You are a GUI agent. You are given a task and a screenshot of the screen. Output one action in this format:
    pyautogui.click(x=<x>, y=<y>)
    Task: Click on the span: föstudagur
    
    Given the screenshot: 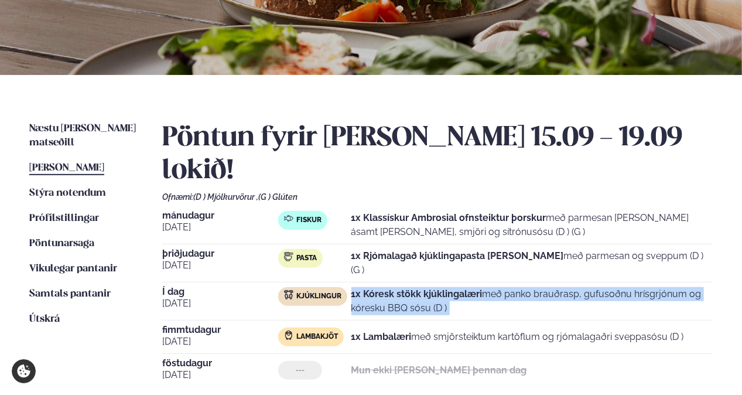 What is the action you would take?
    pyautogui.click(x=220, y=363)
    